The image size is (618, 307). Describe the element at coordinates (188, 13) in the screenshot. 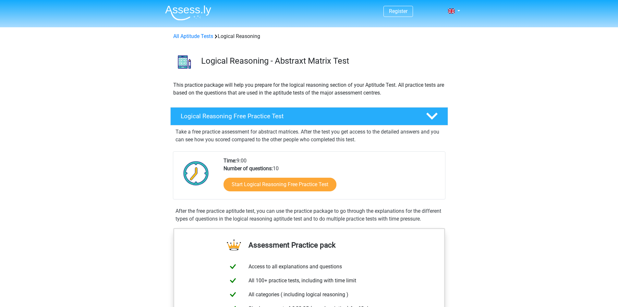

I see `img: Assessly` at that location.